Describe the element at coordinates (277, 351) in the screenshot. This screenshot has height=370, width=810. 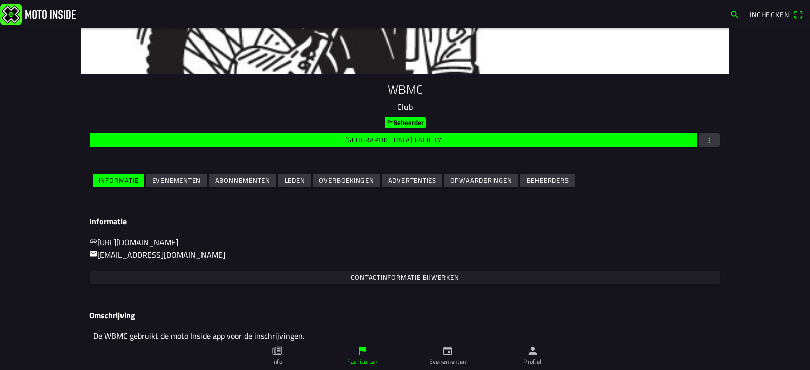
I see `ion-icon: paper` at that location.